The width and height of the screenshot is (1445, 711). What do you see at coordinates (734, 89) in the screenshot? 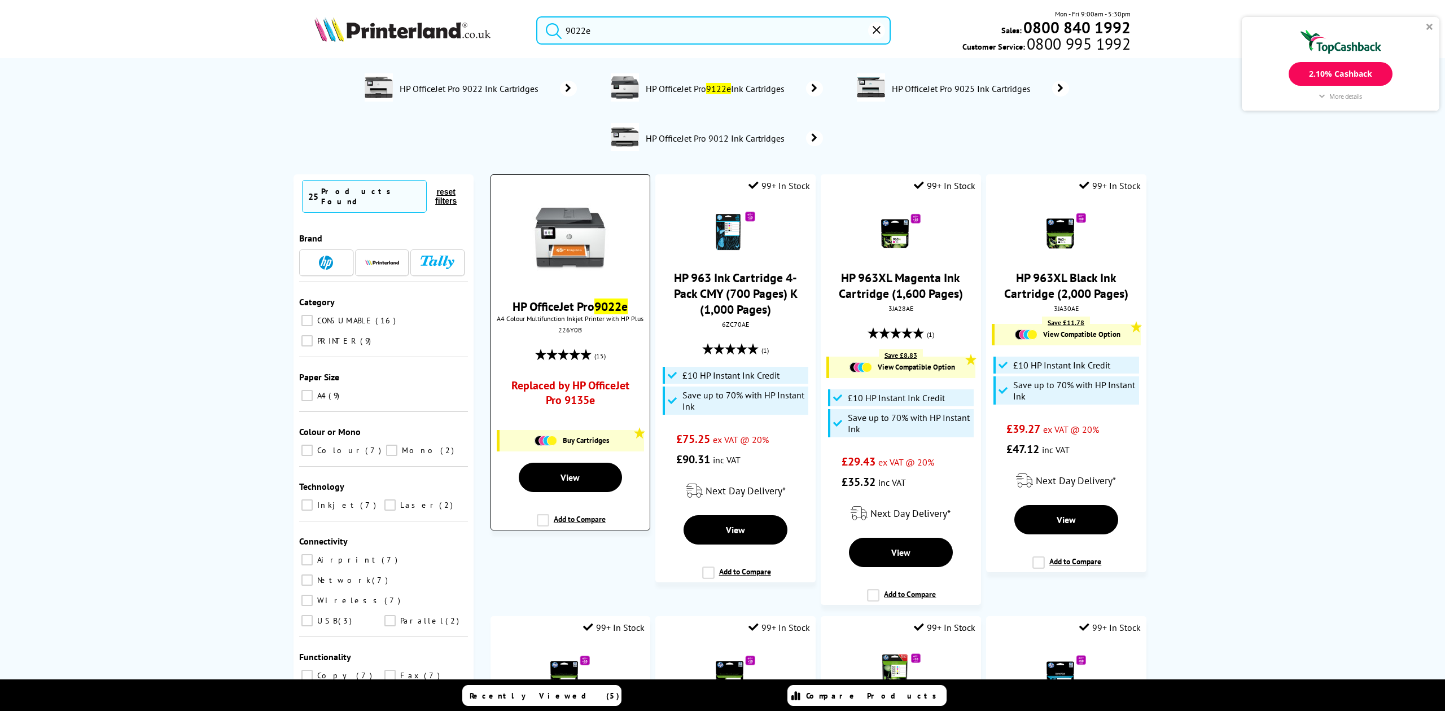
I see `a: HP OfficeJet Pro9122eInk Cartridges` at bounding box center [734, 89].